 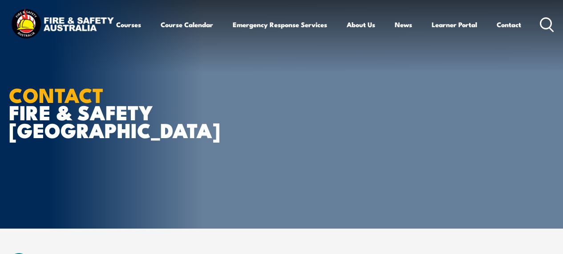 I want to click on a: About Us, so click(x=361, y=24).